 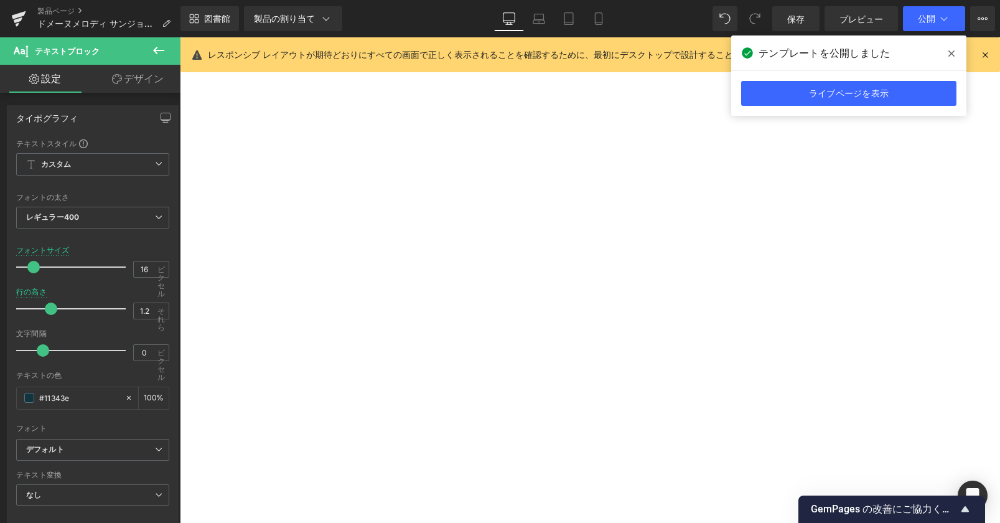 What do you see at coordinates (79, 398) in the screenshot?
I see `input: 色` at bounding box center [79, 398].